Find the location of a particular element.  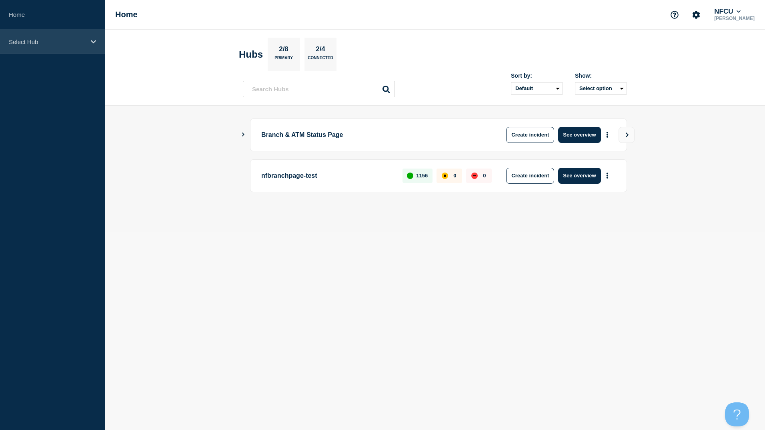

button: Account settings is located at coordinates (696, 15).